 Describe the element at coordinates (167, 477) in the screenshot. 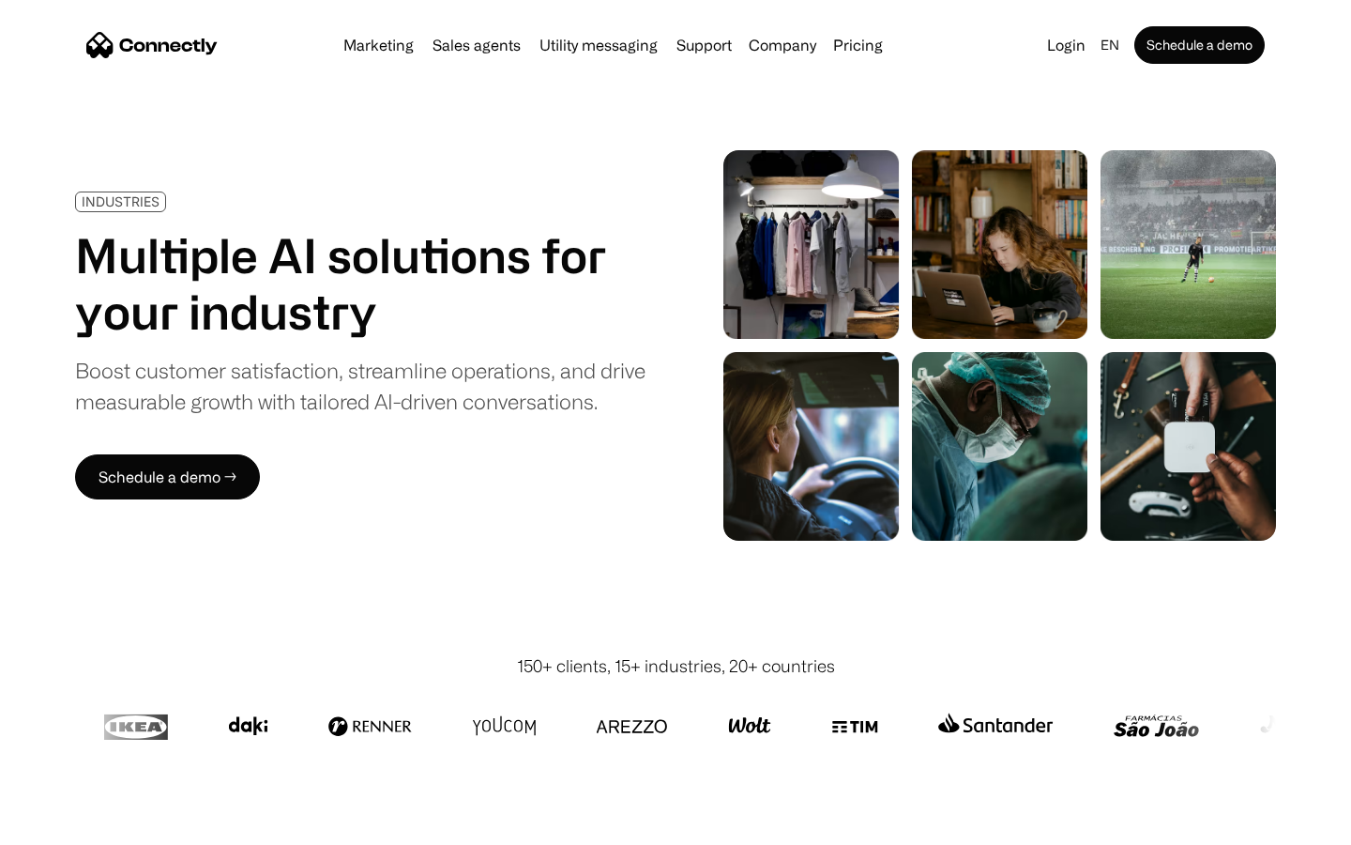

I see `a: Schedule a demo →` at that location.